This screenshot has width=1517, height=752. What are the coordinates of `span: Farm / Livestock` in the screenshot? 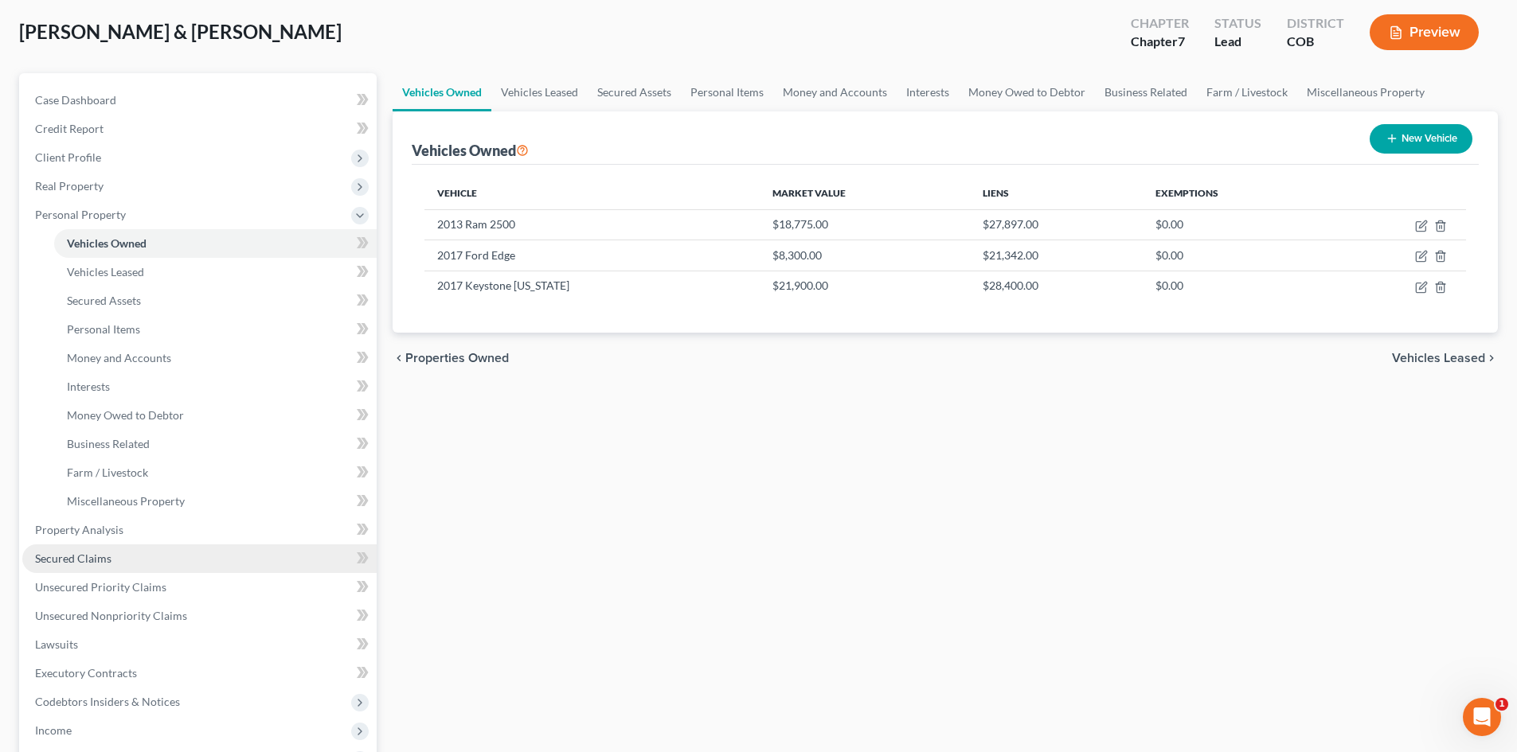 It's located at (107, 472).